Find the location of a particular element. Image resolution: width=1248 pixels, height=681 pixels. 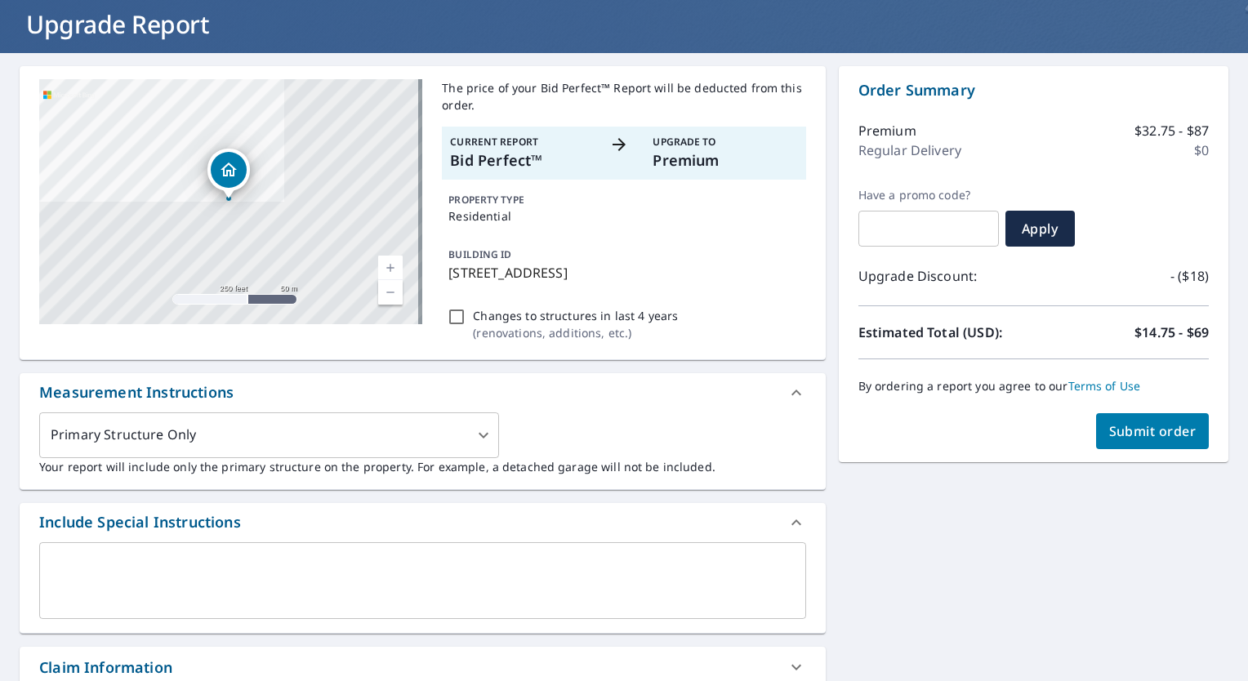

a: Terms of Use is located at coordinates (1105, 386).